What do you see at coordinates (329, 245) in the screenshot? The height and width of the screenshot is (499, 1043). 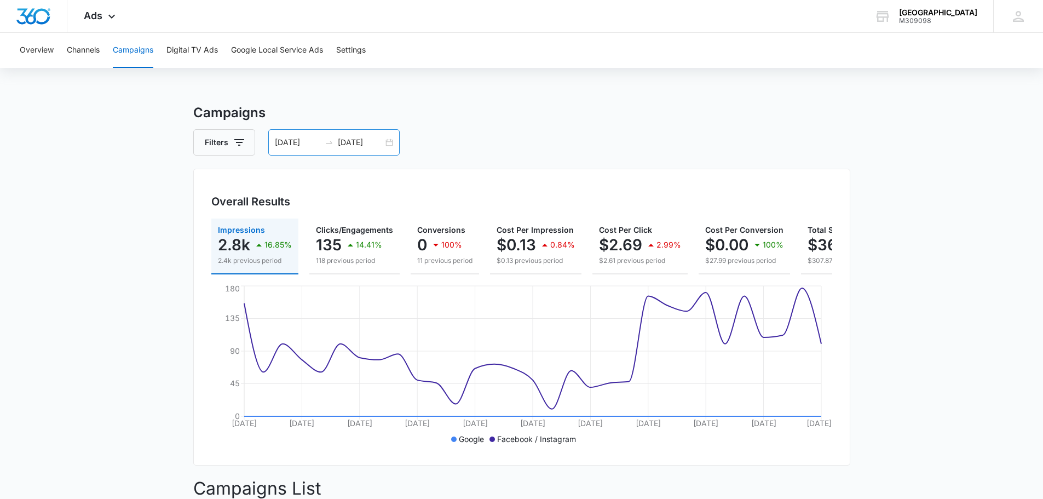 I see `p: 135` at bounding box center [329, 245].